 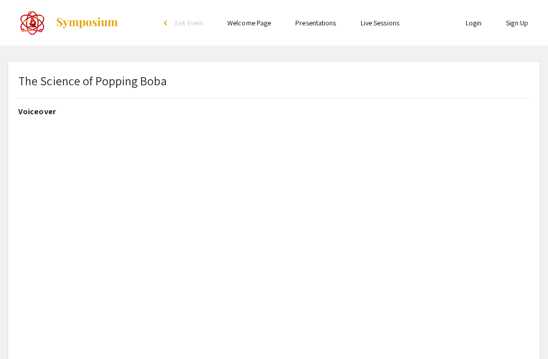 What do you see at coordinates (167, 23) in the screenshot?
I see `div: arrow_back_ios` at bounding box center [167, 23].